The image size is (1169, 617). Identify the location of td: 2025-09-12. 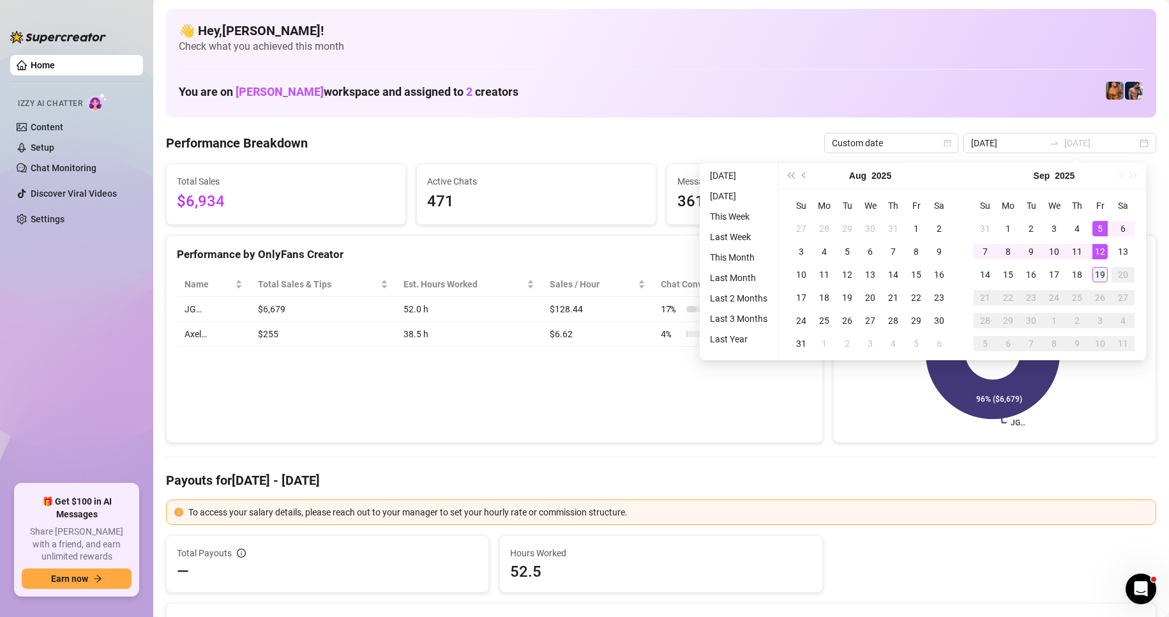
(1101, 252).